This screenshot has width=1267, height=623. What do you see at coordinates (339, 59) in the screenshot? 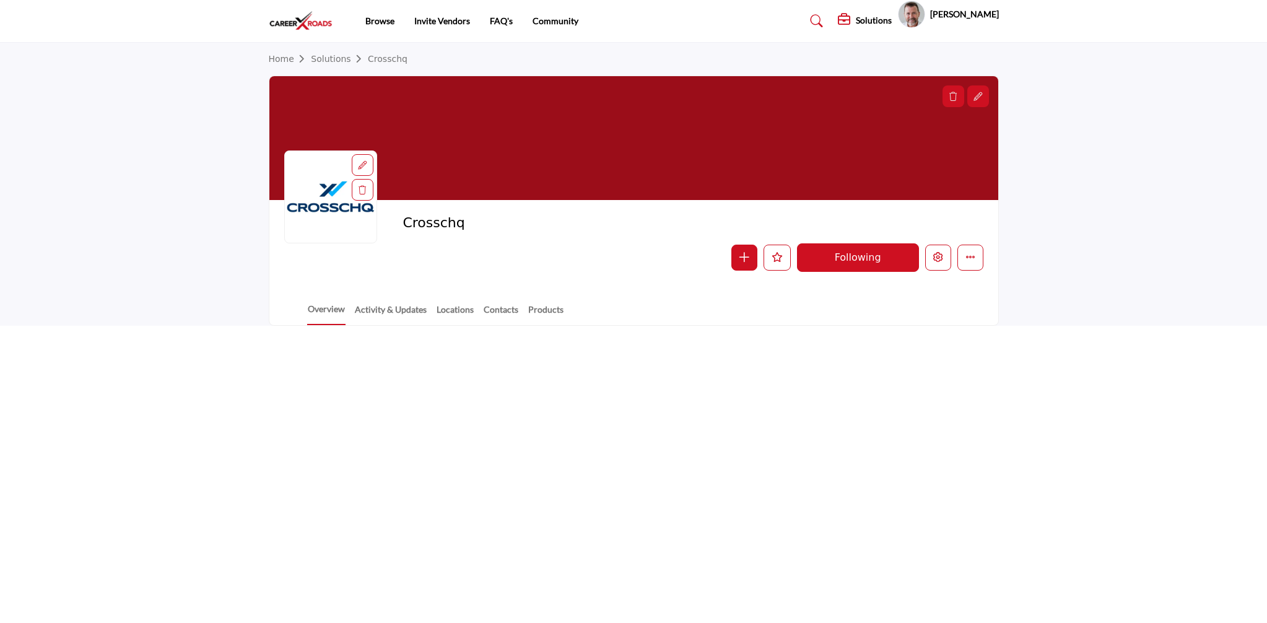
I see `a: Solutions` at bounding box center [339, 59].